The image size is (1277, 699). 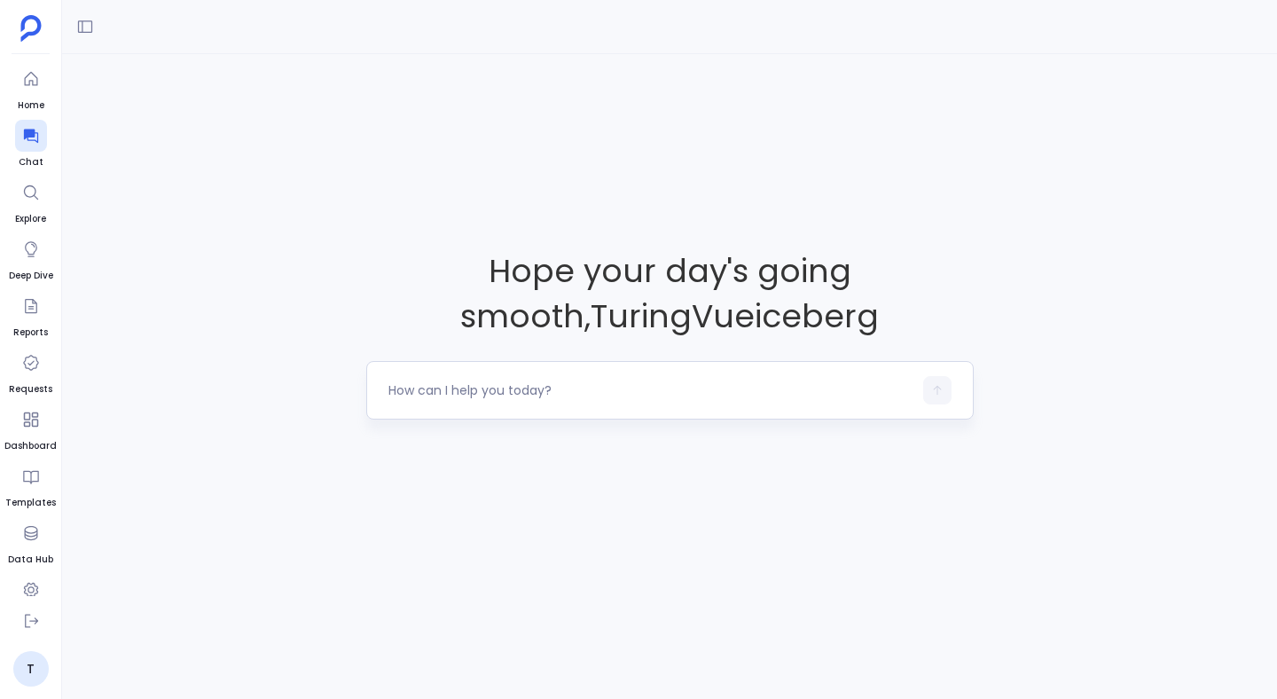 What do you see at coordinates (30, 485) in the screenshot?
I see `a: Templates` at bounding box center [30, 485].